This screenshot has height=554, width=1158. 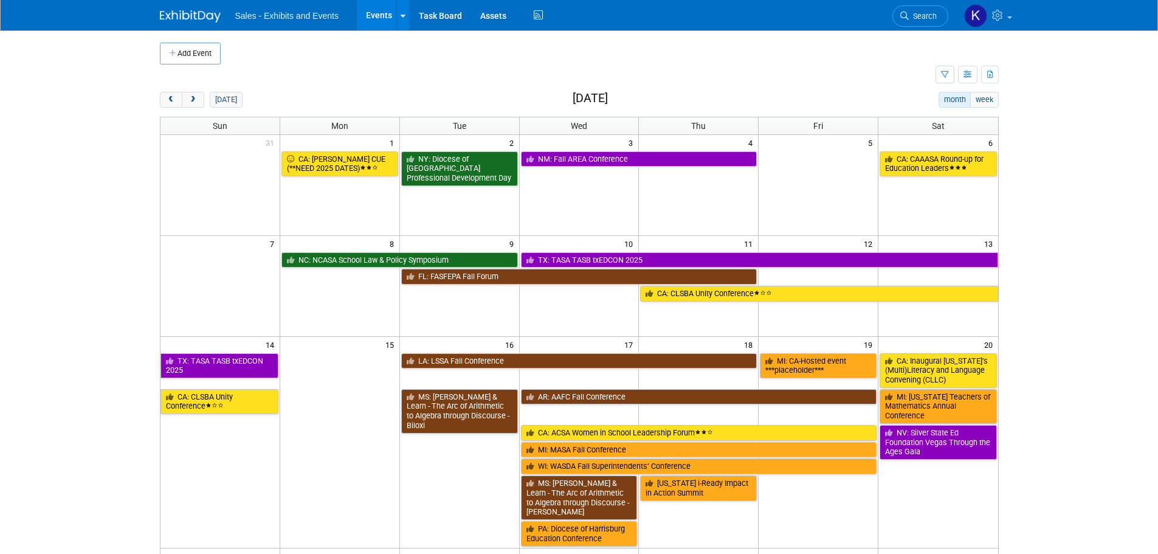 What do you see at coordinates (699, 450) in the screenshot?
I see `a: MI: MASA Fall Conference` at bounding box center [699, 450].